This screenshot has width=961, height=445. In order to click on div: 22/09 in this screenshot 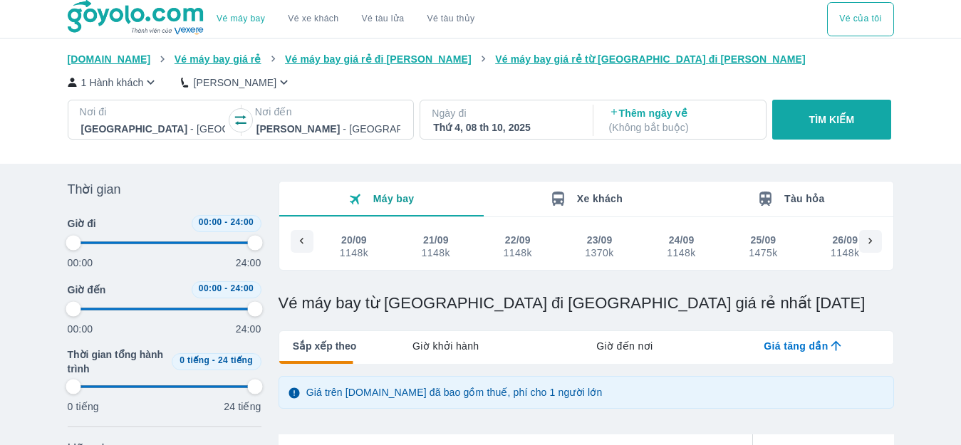, I will do `click(518, 240)`.